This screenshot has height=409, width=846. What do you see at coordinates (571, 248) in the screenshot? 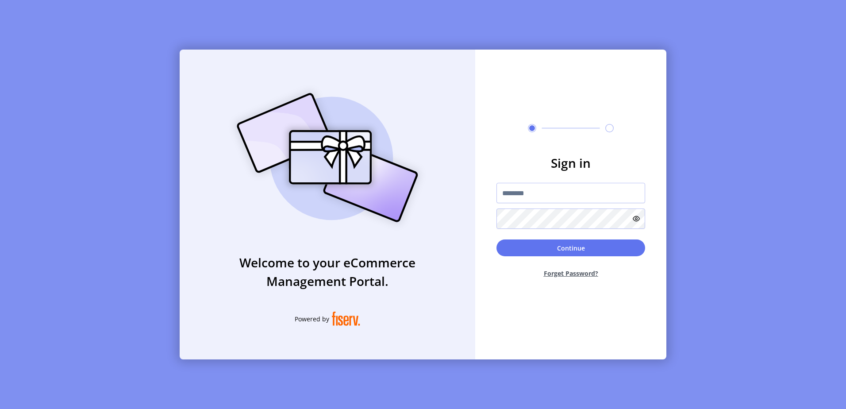
I see `button: Continue` at bounding box center [571, 248].